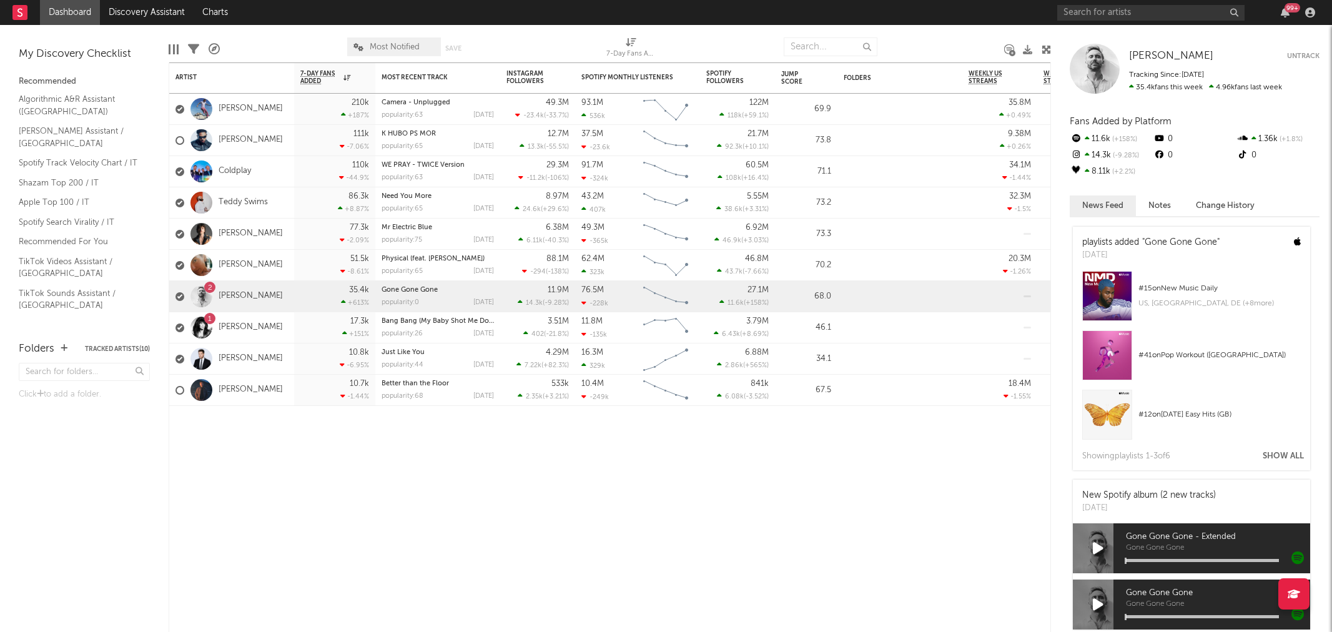 The width and height of the screenshot is (1332, 632). What do you see at coordinates (557, 196) in the screenshot?
I see `div: 8.97M` at bounding box center [557, 196].